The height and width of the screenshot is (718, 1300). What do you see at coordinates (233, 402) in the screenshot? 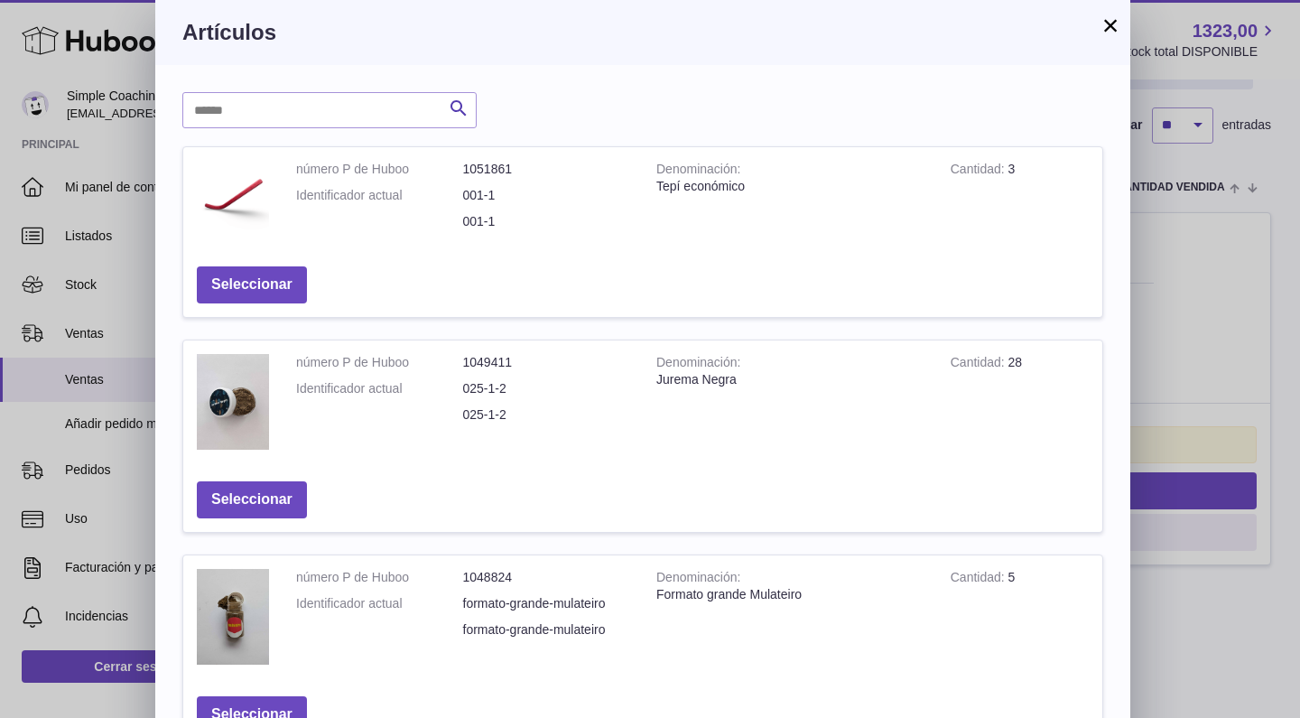
I see `img: Jurema Negra` at bounding box center [233, 402].